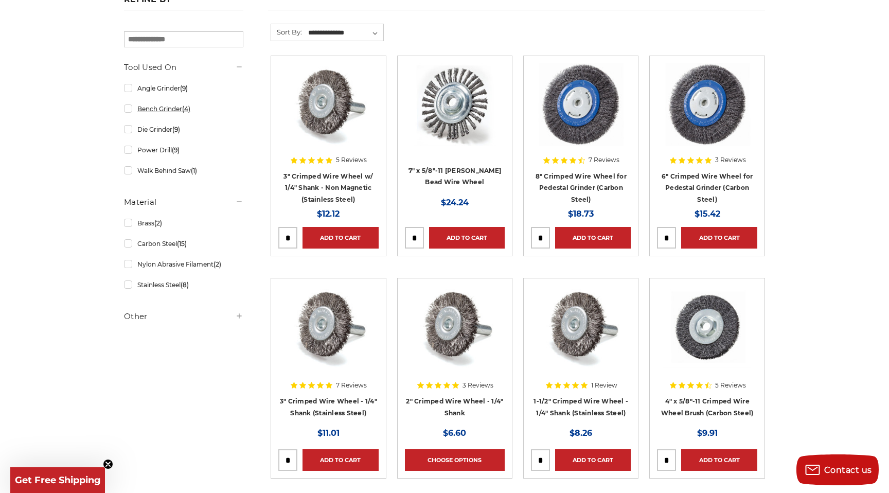  What do you see at coordinates (837, 470) in the screenshot?
I see `button: Contact us` at bounding box center [837, 470].